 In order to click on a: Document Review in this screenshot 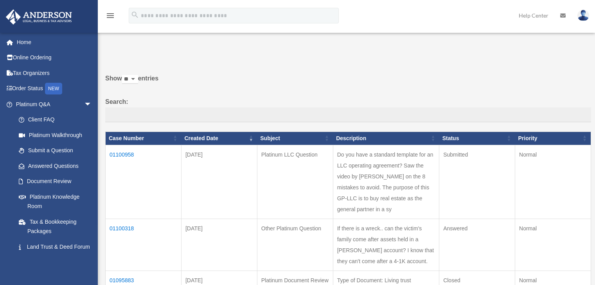, I will do `click(55, 182)`.